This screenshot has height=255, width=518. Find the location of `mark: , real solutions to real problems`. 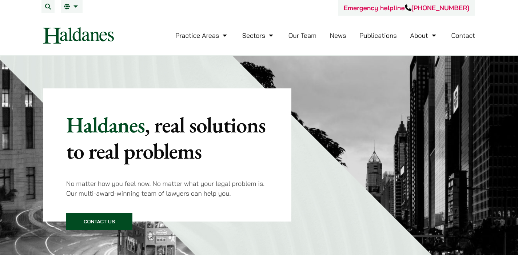

mark: , real solutions to real problems is located at coordinates (166, 138).